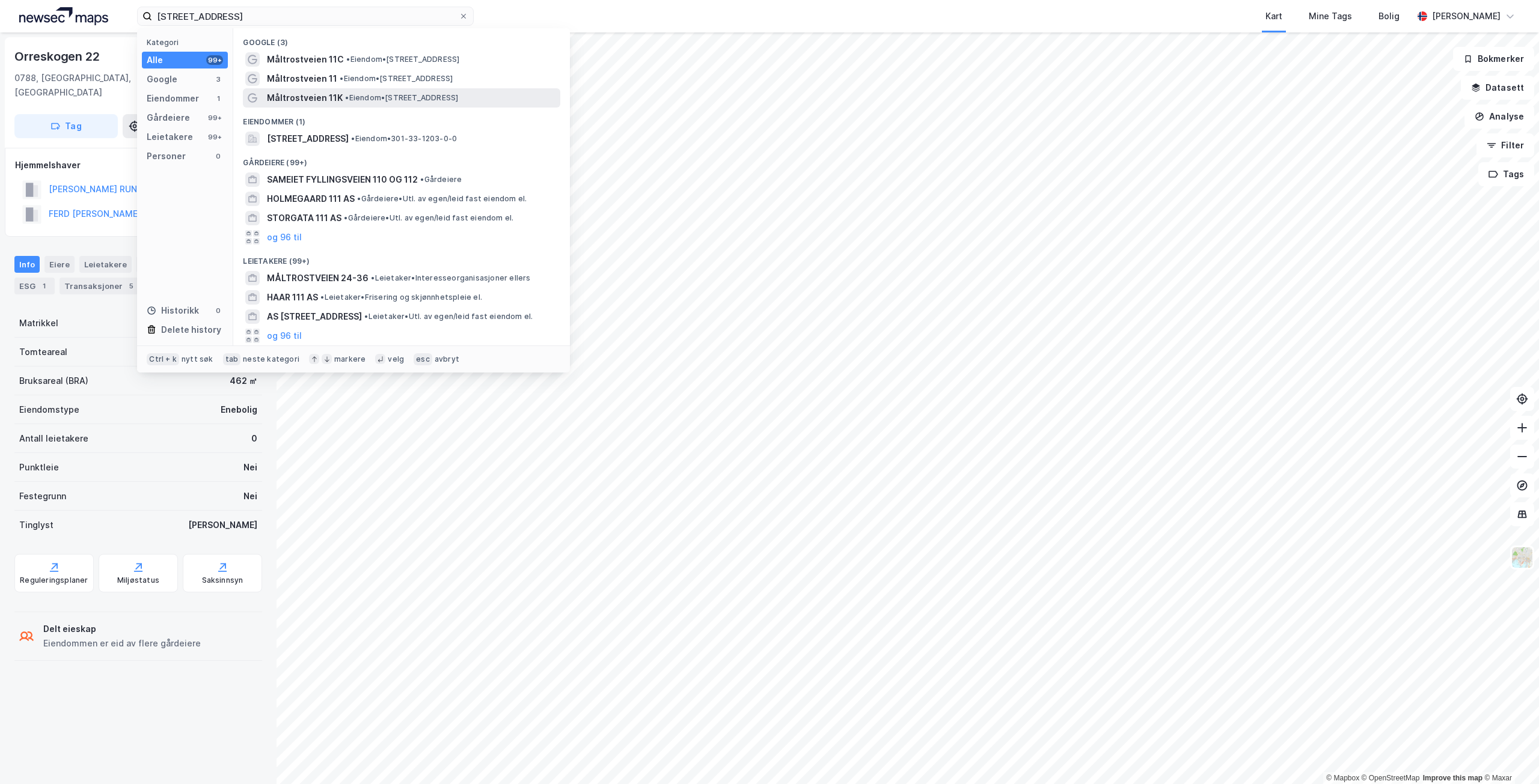 The image size is (1539, 784). What do you see at coordinates (232, 360) in the screenshot?
I see `div: tab` at bounding box center [232, 360].